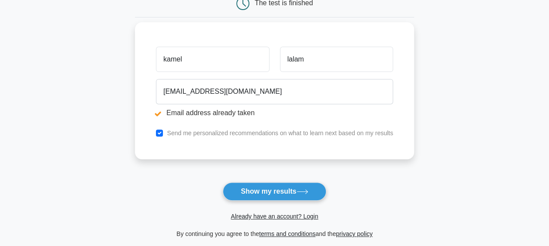 Image resolution: width=549 pixels, height=246 pixels. I want to click on a: Already have an account? Login, so click(274, 217).